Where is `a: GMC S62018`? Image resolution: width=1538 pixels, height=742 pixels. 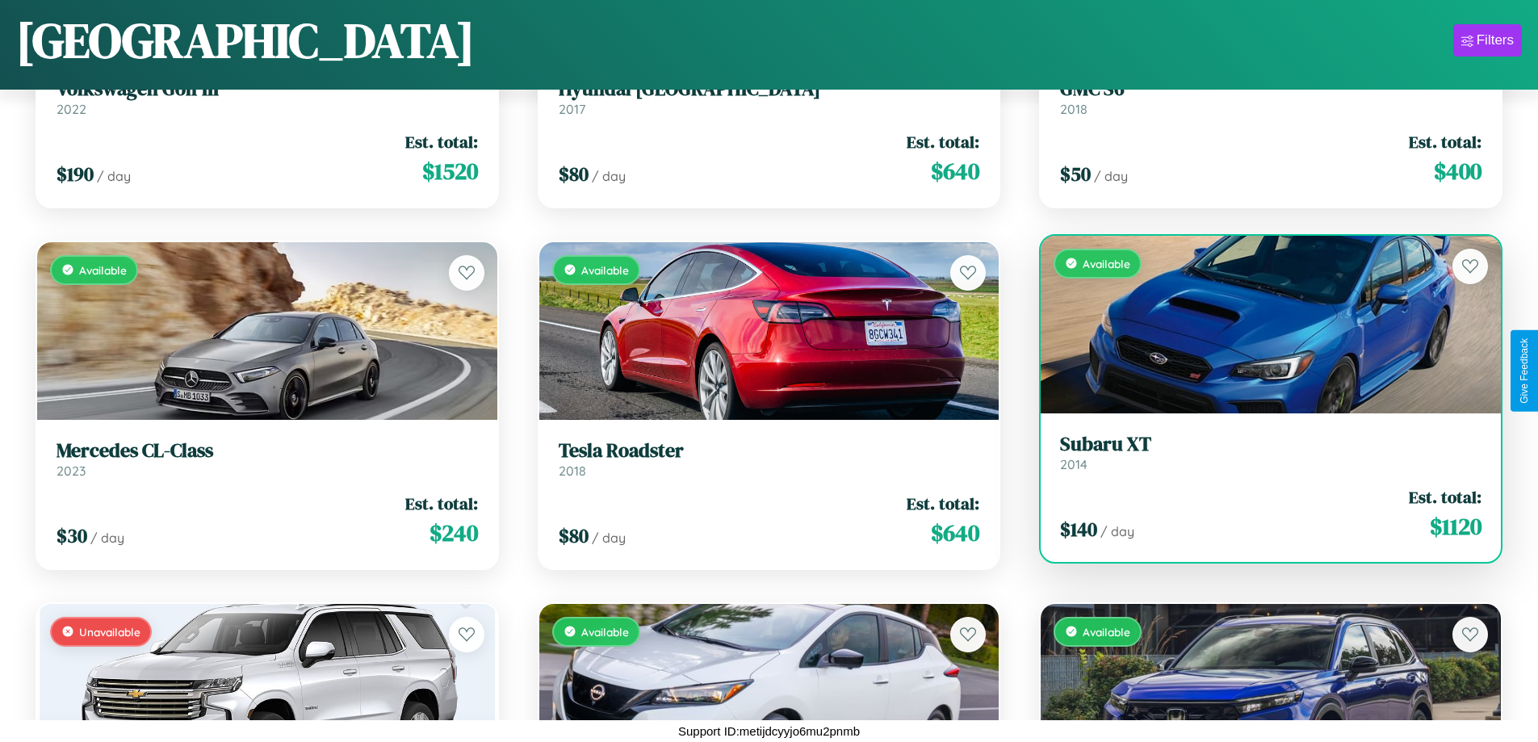 a: GMC S62018 is located at coordinates (1271, 97).